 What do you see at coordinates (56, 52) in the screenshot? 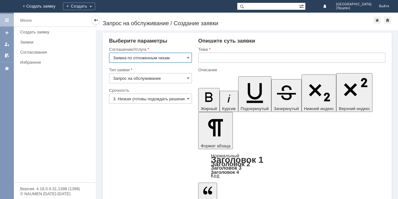
I see `a: Согласования` at bounding box center [56, 52].